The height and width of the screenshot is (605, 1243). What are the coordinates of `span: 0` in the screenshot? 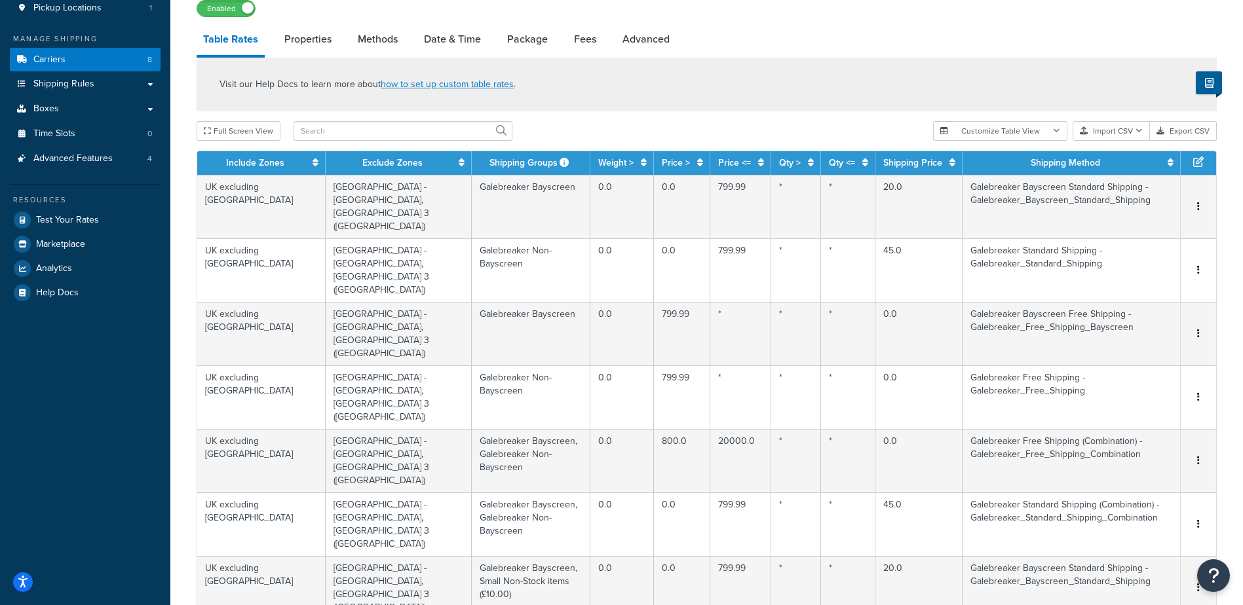 It's located at (149, 134).